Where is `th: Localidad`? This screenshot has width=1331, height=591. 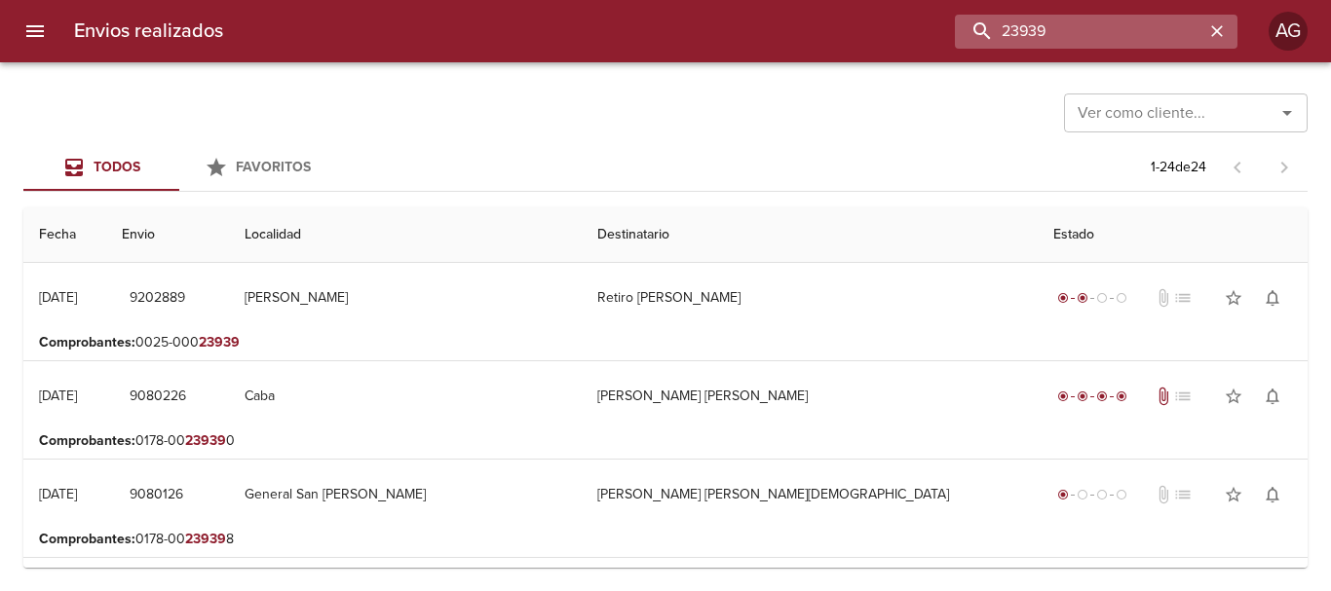
th: Localidad is located at coordinates (405, 235).